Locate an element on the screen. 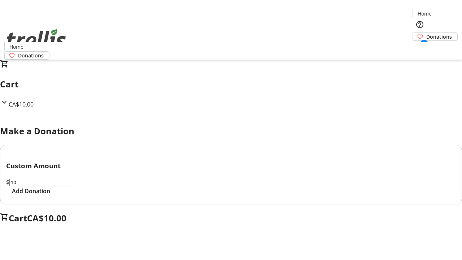 This screenshot has height=260, width=462. h3: Custom Amount is located at coordinates (231, 166).